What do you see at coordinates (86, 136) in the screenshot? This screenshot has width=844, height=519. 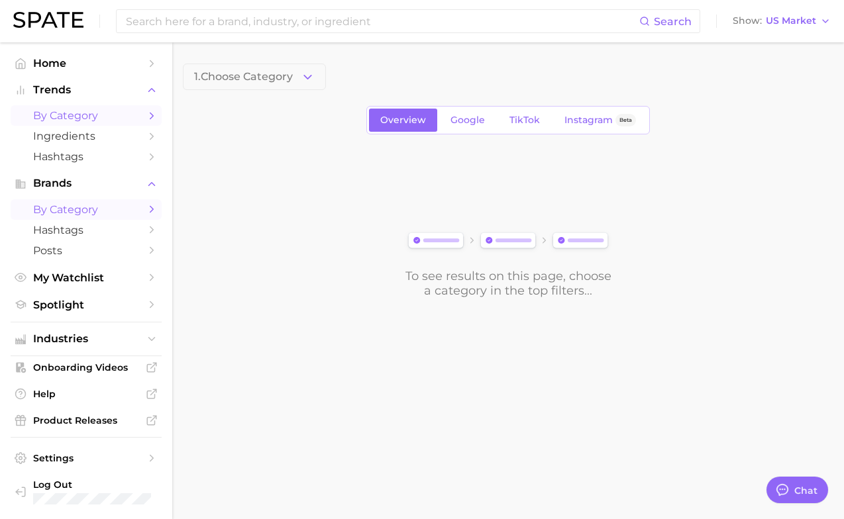 I see `span: Ingredients` at bounding box center [86, 136].